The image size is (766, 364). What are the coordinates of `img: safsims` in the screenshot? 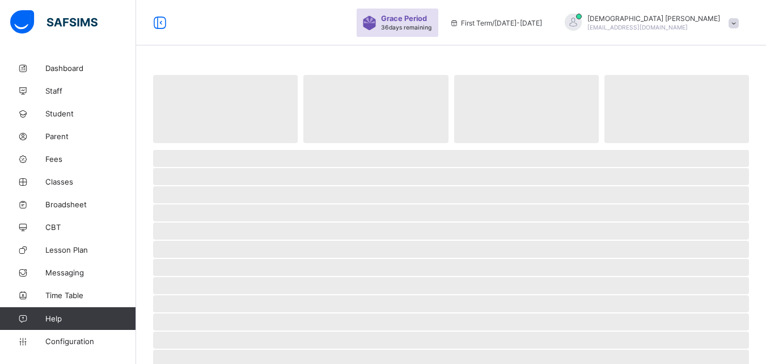 It's located at (54, 22).